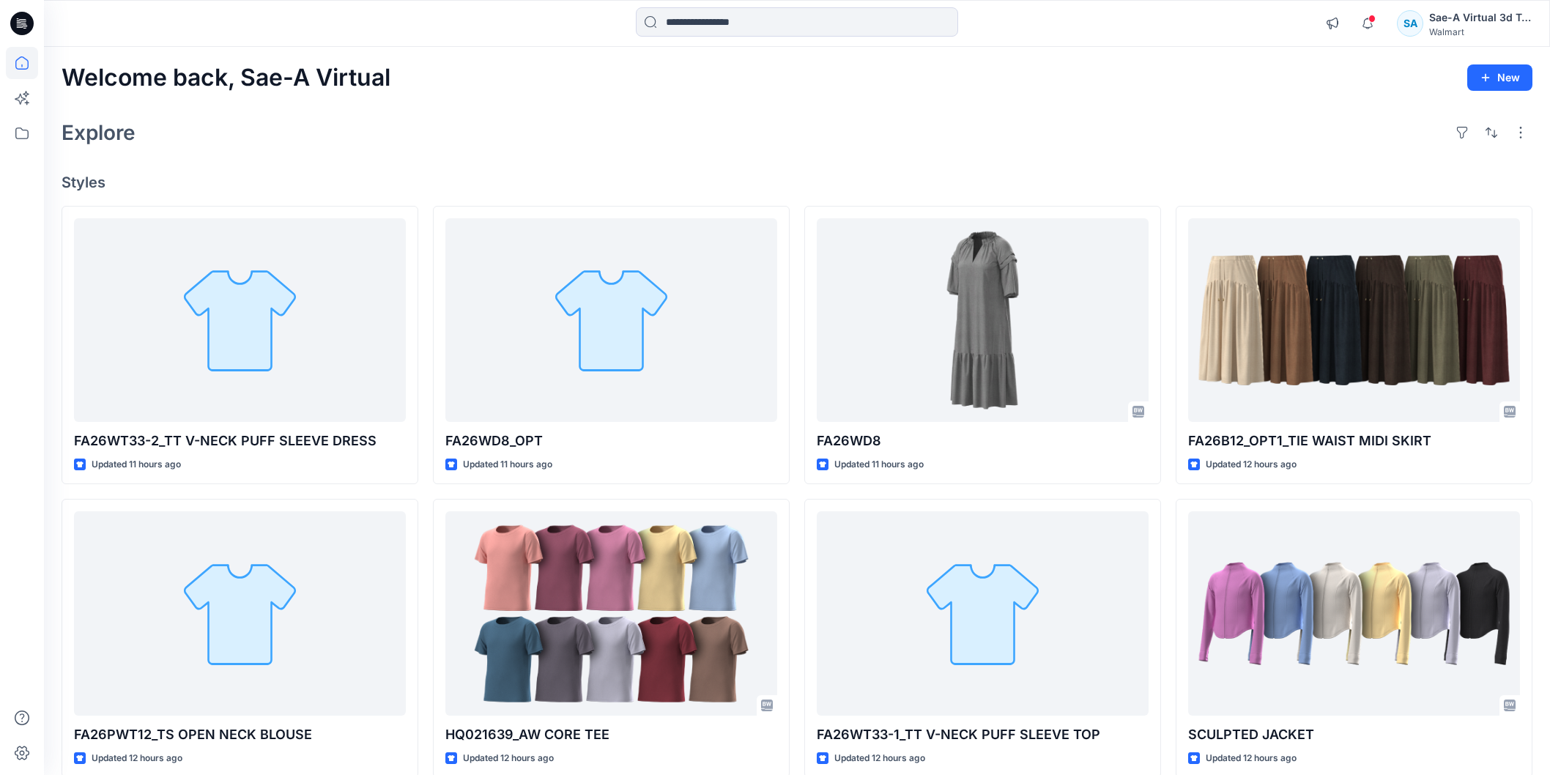  What do you see at coordinates (1354, 441) in the screenshot?
I see `p: FA26B12_OPT1_TIE WAIST MIDI SKIRT` at bounding box center [1354, 441].